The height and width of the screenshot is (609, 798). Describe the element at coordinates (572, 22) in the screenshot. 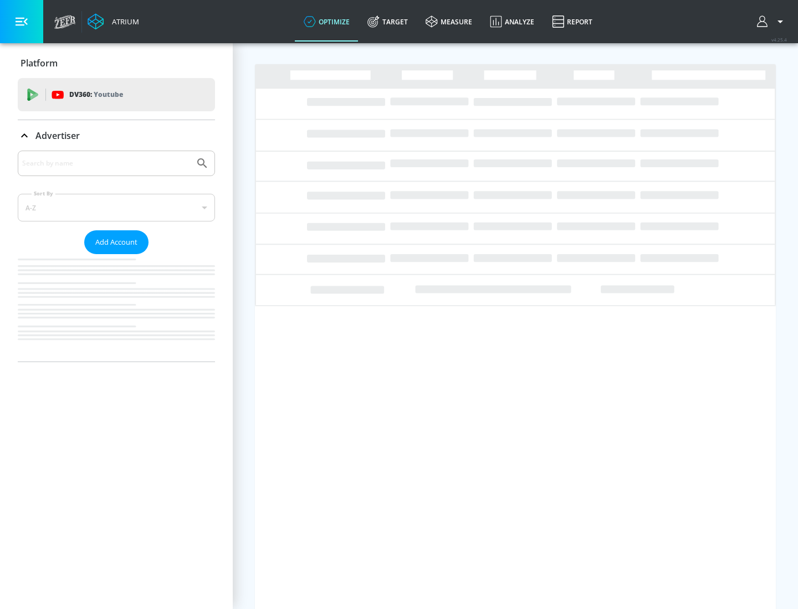

I see `a: Report` at that location.